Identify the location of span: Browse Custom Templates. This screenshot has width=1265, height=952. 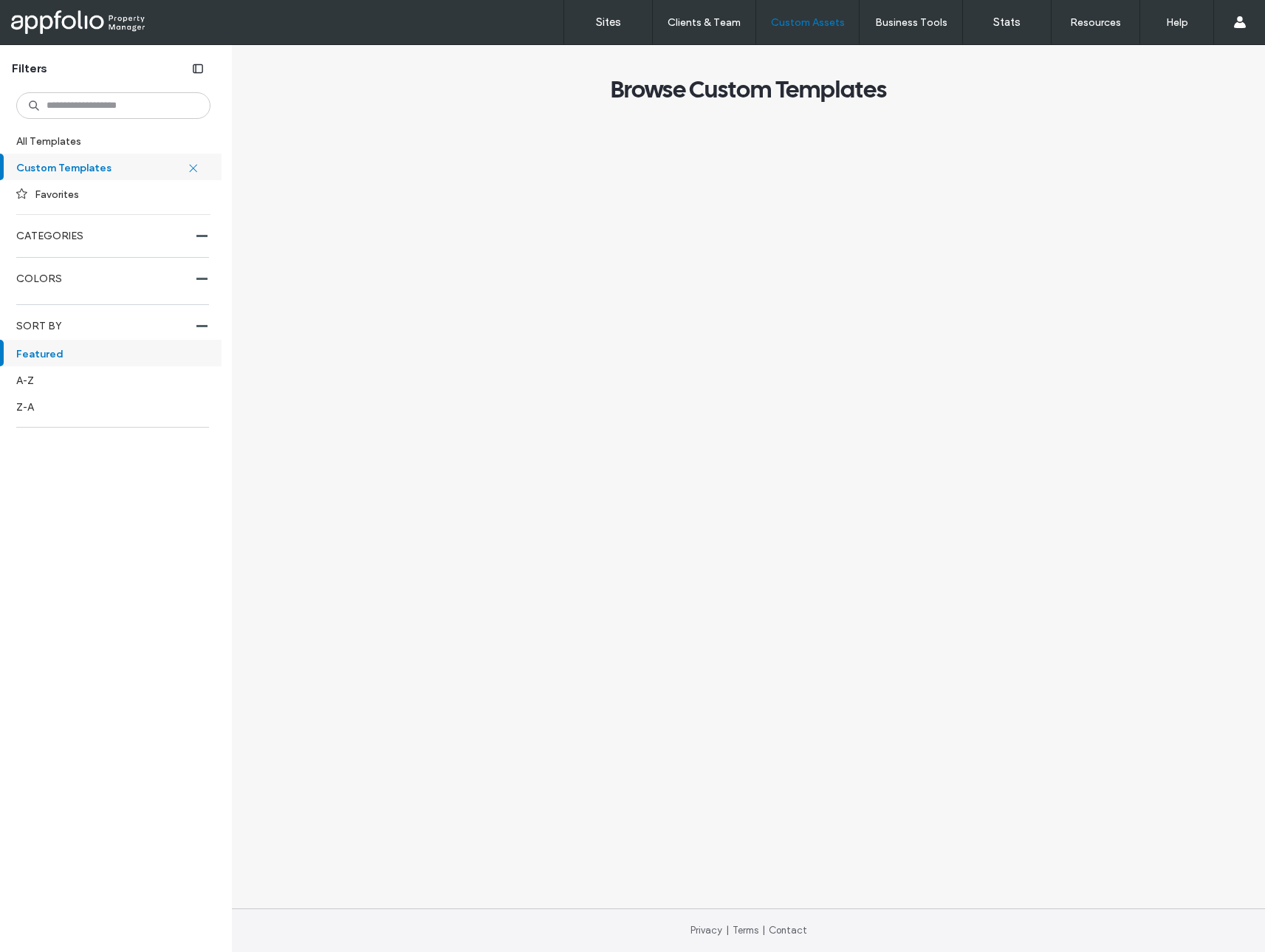
(749, 90).